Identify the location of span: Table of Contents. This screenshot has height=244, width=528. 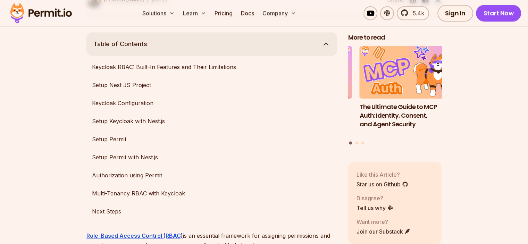
(120, 44).